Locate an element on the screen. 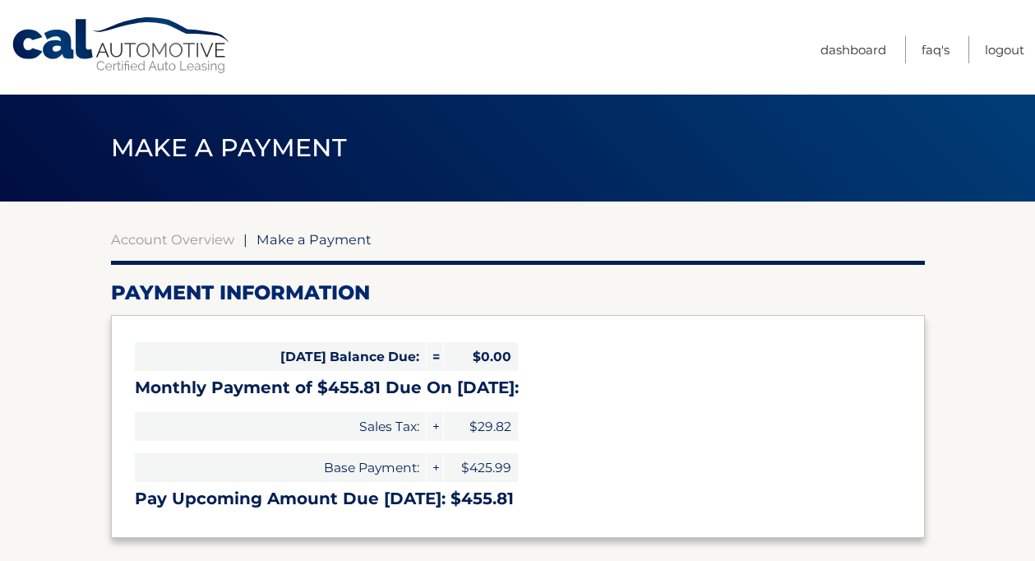 The image size is (1035, 561). span: $0.00 is located at coordinates (481, 356).